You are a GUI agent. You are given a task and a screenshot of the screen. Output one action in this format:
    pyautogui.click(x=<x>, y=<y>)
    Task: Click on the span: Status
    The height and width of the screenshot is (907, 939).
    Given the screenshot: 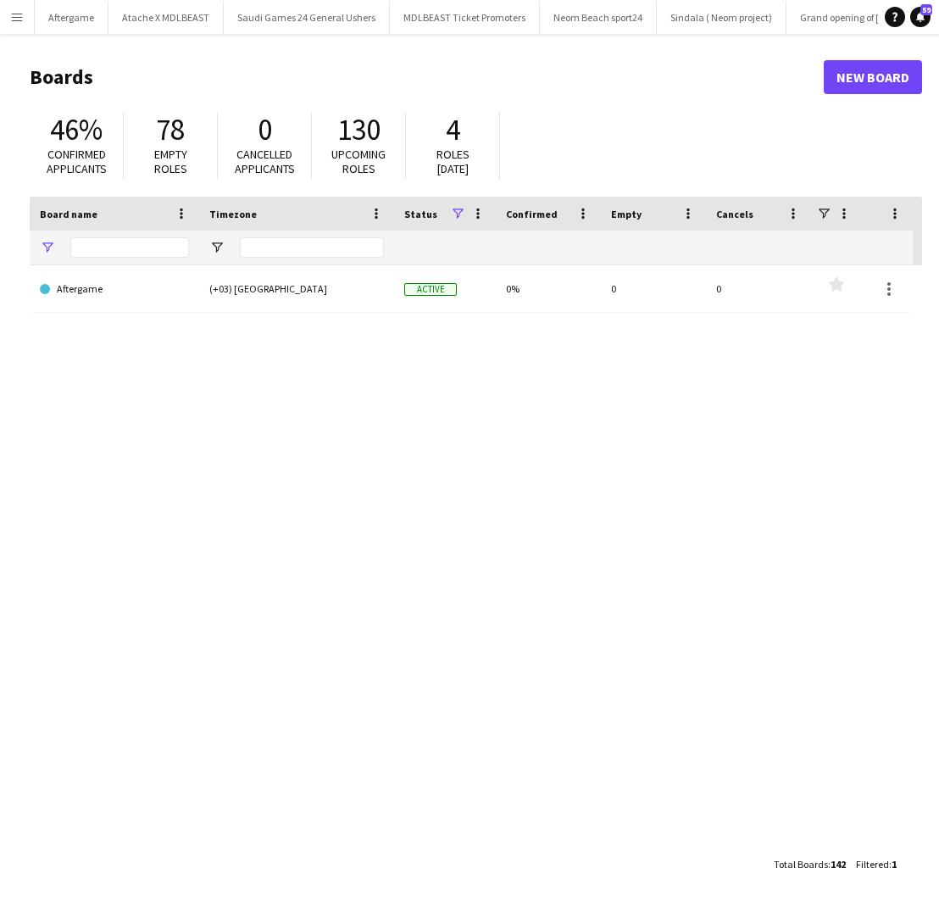 What is the action you would take?
    pyautogui.click(x=420, y=214)
    